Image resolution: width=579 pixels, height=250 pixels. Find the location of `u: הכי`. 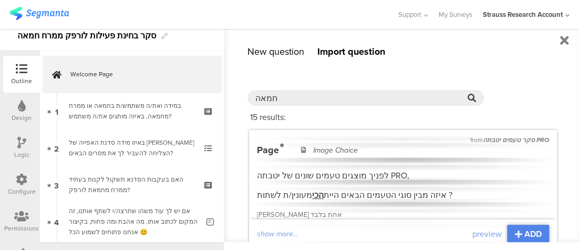

u: הכי is located at coordinates (318, 195).